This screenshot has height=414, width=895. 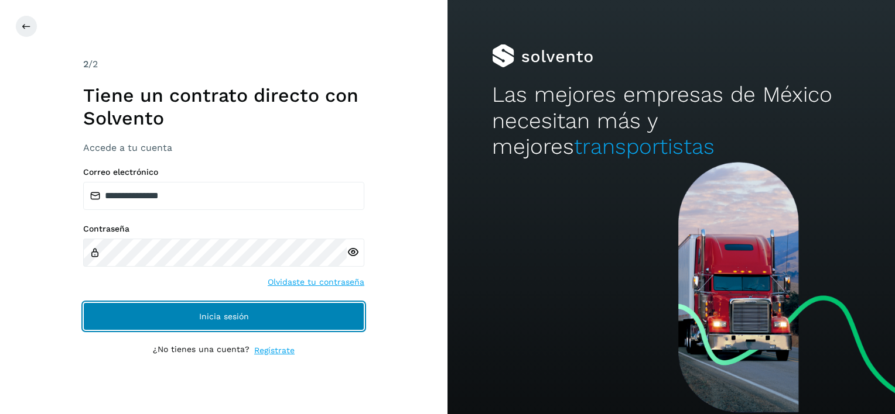 I want to click on h2: Las mejores empresas de México necesitan más y mejores, so click(x=670, y=121).